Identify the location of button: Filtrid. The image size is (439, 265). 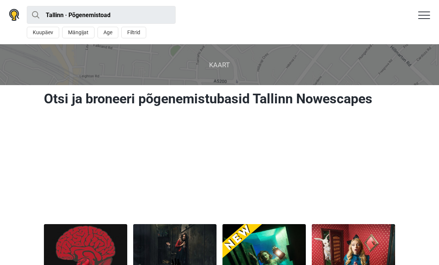
(133, 32).